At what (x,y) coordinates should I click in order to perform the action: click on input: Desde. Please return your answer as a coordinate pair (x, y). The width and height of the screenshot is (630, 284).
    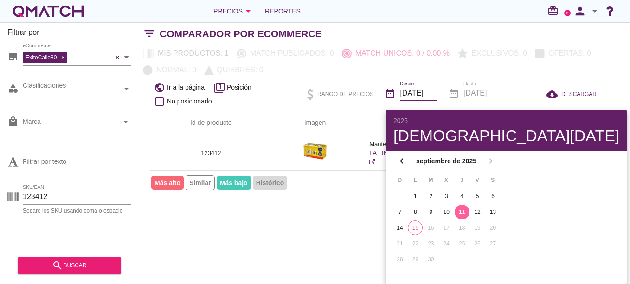
    Looking at the image, I should click on (419, 93).